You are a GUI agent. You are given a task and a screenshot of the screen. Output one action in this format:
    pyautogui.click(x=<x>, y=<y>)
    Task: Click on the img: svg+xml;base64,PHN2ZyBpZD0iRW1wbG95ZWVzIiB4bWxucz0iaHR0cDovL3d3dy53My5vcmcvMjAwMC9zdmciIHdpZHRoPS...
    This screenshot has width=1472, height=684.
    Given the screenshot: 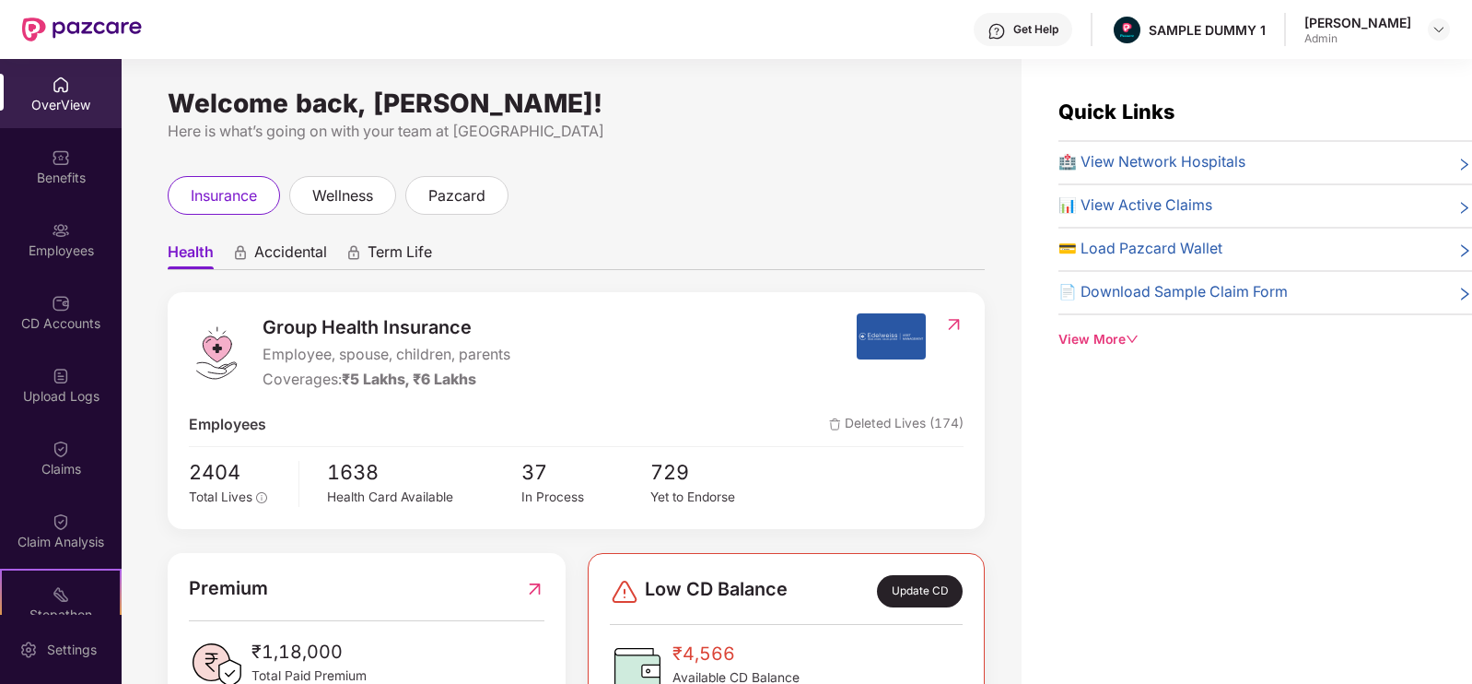 What is the action you would take?
    pyautogui.click(x=61, y=230)
    